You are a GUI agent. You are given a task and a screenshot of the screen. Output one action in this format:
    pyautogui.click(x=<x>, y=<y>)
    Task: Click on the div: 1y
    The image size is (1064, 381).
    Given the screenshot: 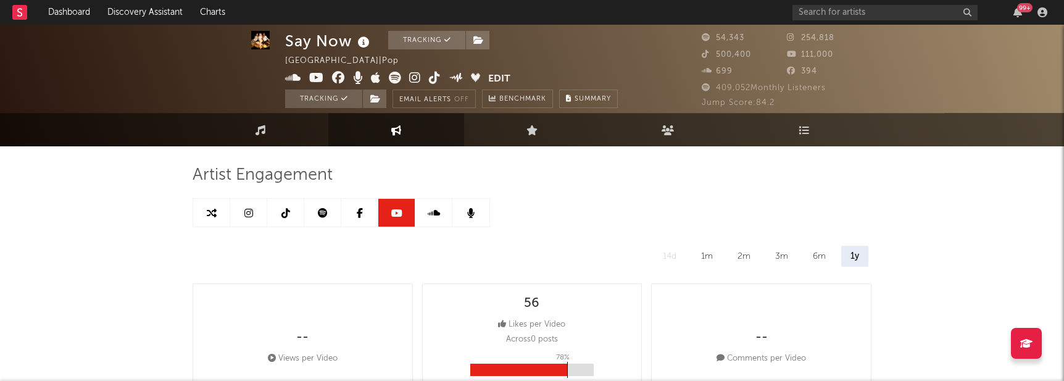 What is the action you would take?
    pyautogui.click(x=855, y=256)
    